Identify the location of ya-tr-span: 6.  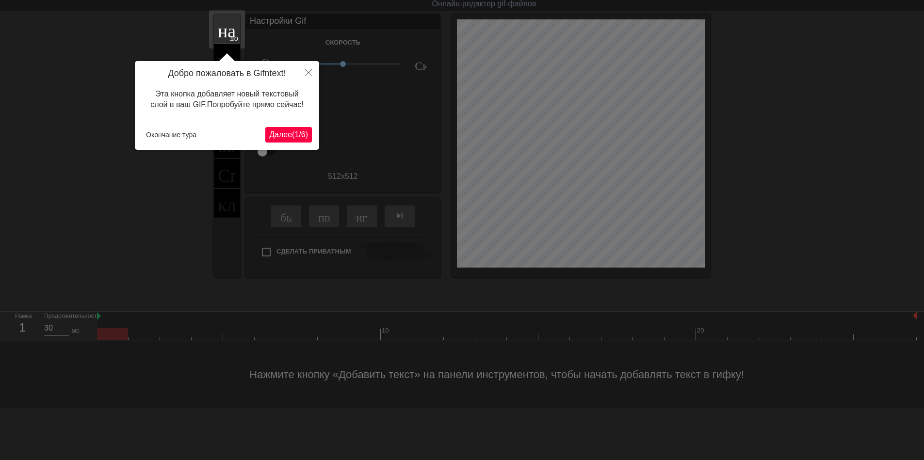
(303, 134).